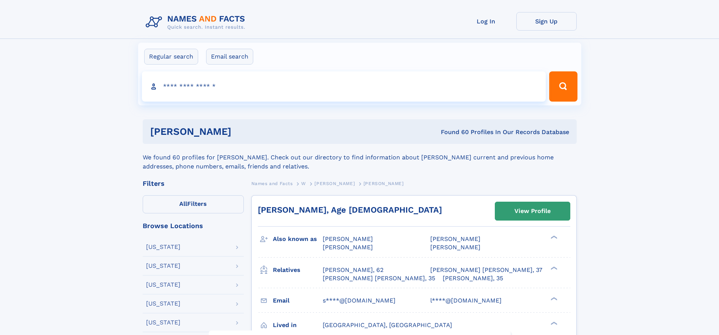 Image resolution: width=719 pixels, height=335 pixels. I want to click on h3: Lived in, so click(298, 325).